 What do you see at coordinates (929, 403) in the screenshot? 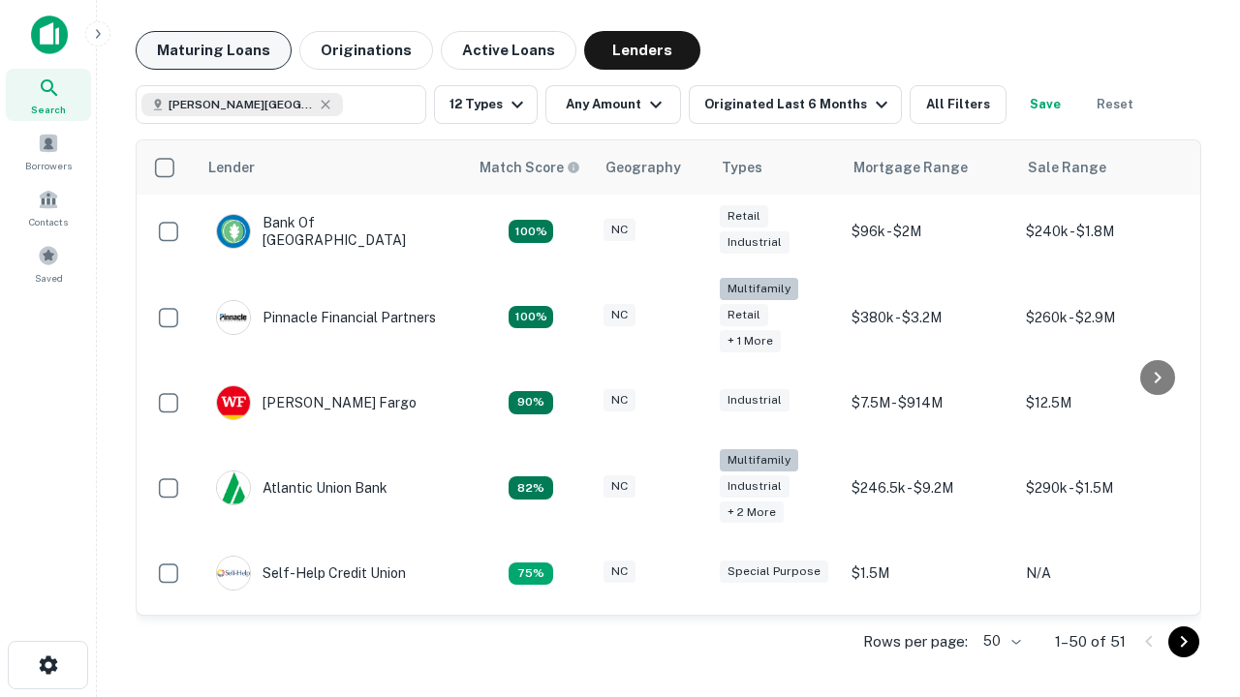
I see `td: $7.5M - $914M` at bounding box center [929, 403].